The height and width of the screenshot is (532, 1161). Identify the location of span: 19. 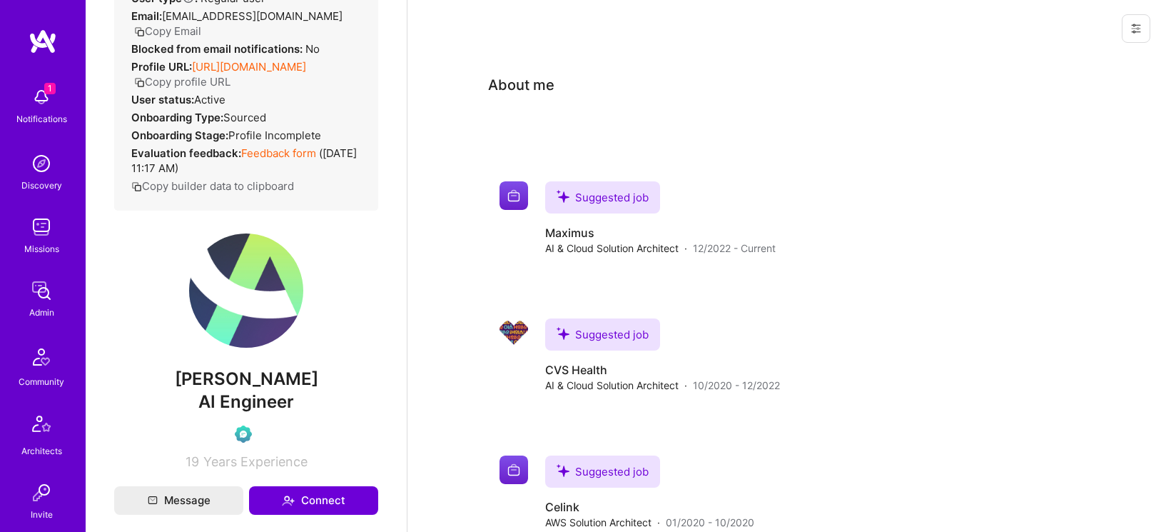
(192, 461).